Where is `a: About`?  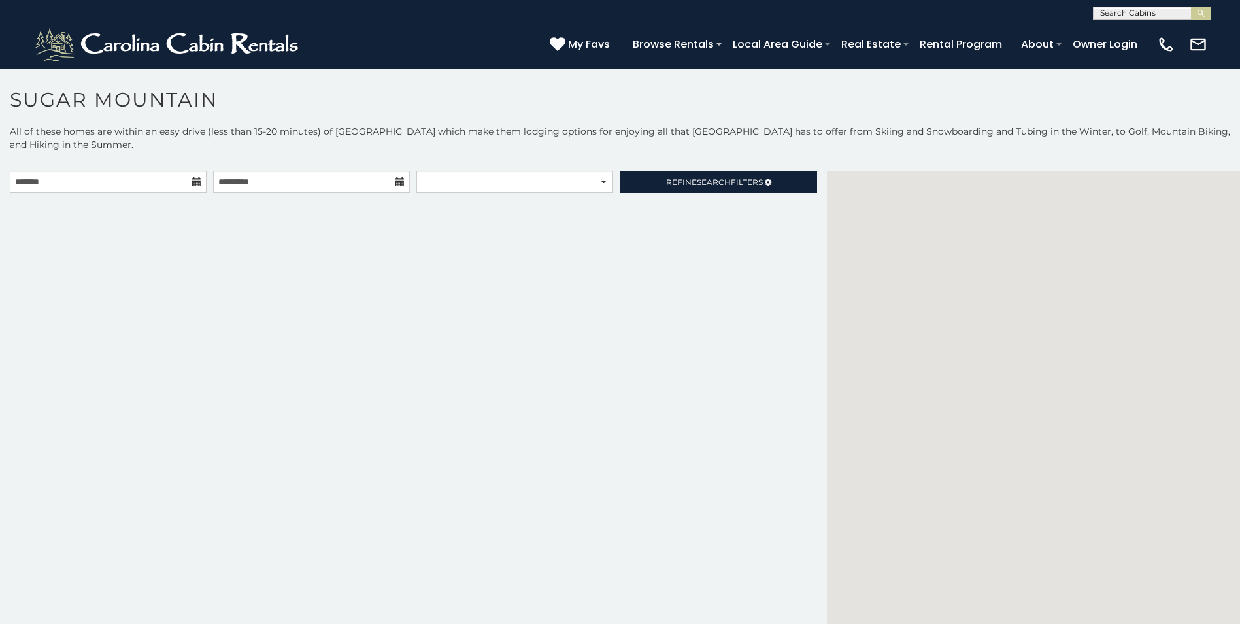 a: About is located at coordinates (1037, 44).